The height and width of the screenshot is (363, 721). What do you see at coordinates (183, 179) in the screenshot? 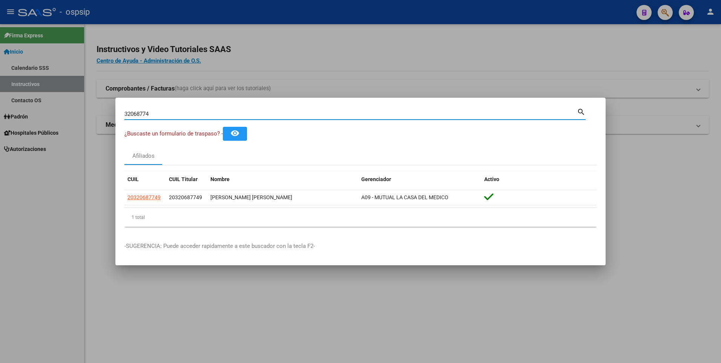
I see `span: CUIL Titular` at bounding box center [183, 179].